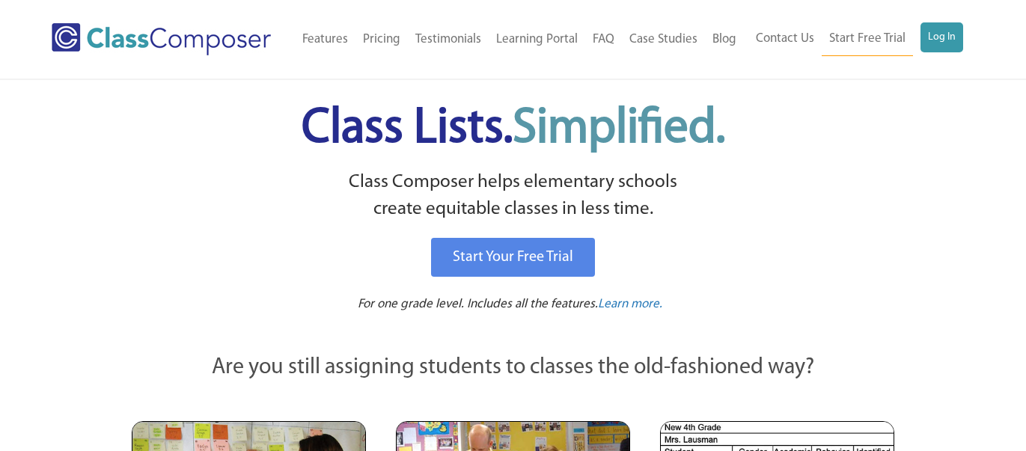 Image resolution: width=1026 pixels, height=451 pixels. What do you see at coordinates (619, 129) in the screenshot?
I see `span: Simplified.` at bounding box center [619, 129].